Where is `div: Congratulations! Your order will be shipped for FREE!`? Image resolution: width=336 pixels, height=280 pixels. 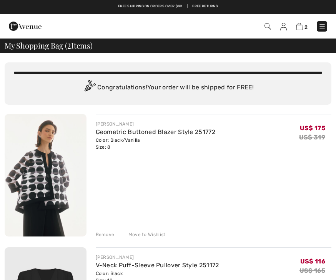 div: Congratulations! Your order will be shipped for FREE! is located at coordinates (168, 88).